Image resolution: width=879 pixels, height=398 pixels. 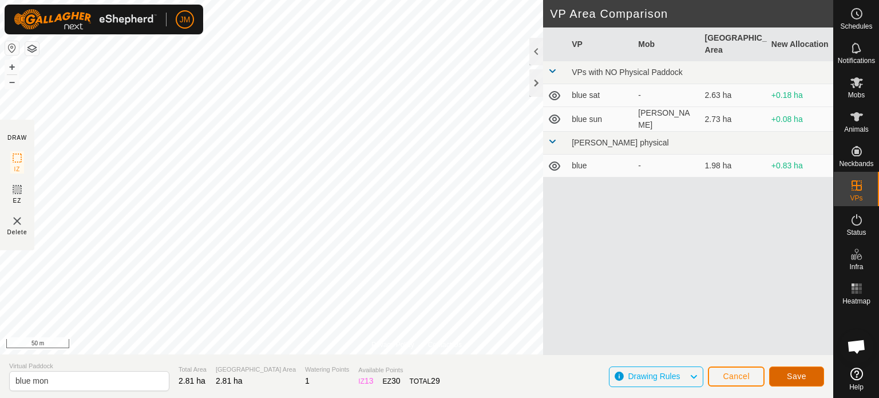 I want to click on span: Animals, so click(x=856, y=129).